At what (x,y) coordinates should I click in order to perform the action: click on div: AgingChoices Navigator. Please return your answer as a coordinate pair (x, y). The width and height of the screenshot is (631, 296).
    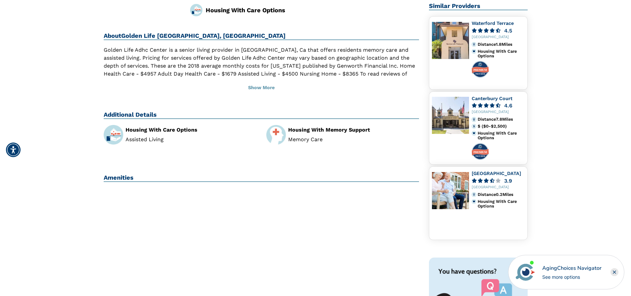
    Looking at the image, I should click on (572, 268).